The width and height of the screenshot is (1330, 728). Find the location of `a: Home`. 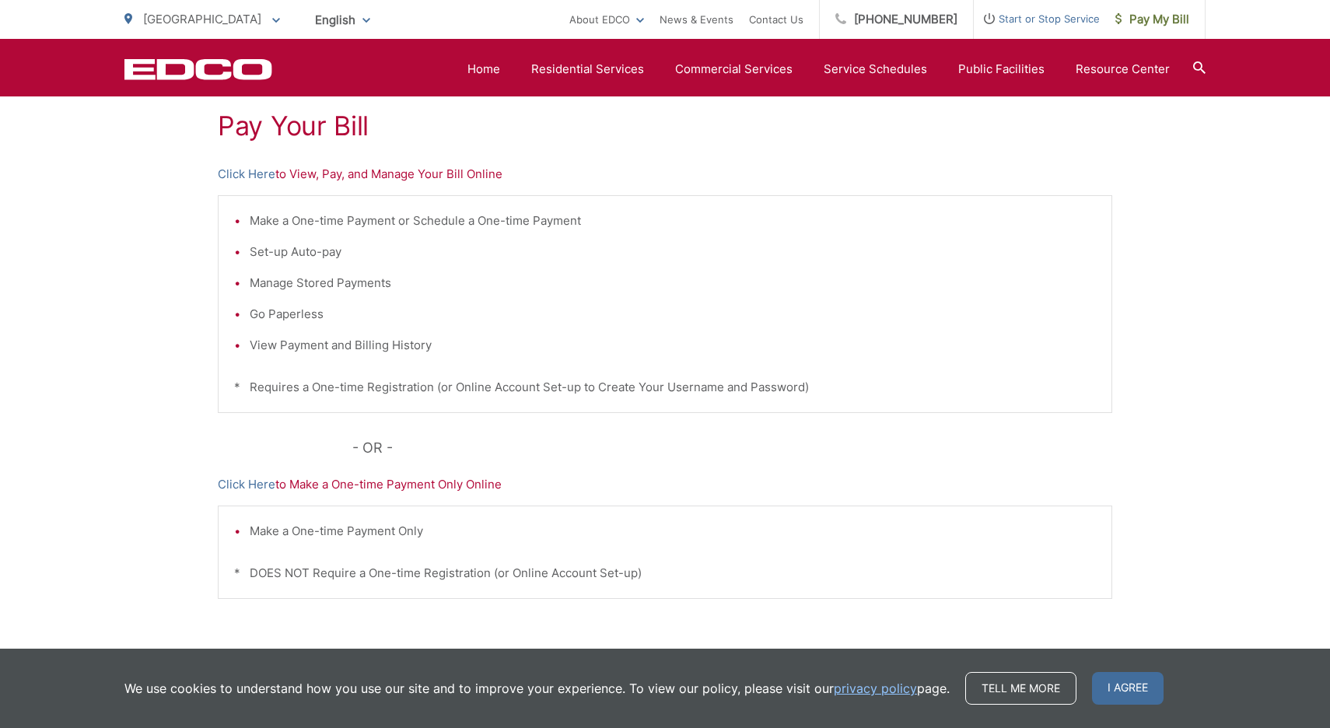

a: Home is located at coordinates (484, 69).